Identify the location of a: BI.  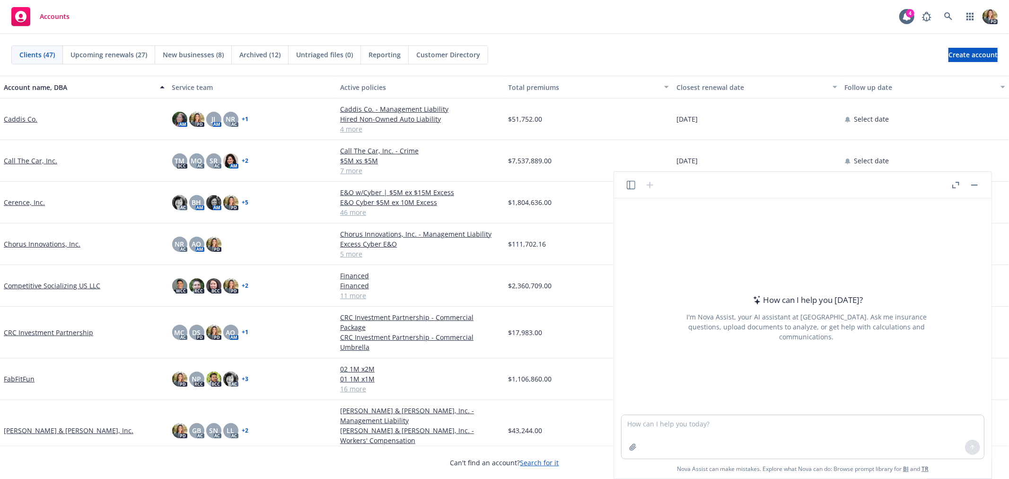
(906, 469).